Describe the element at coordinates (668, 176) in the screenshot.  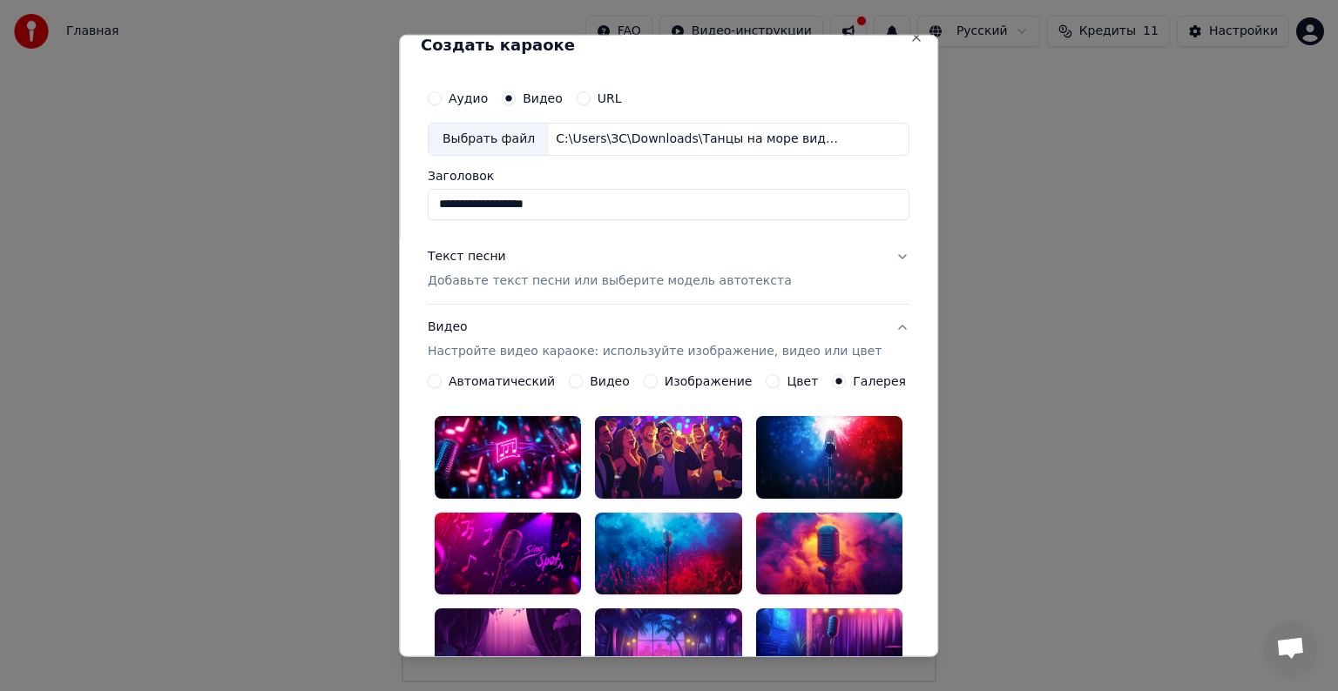
I see `label: Заголовок` at that location.